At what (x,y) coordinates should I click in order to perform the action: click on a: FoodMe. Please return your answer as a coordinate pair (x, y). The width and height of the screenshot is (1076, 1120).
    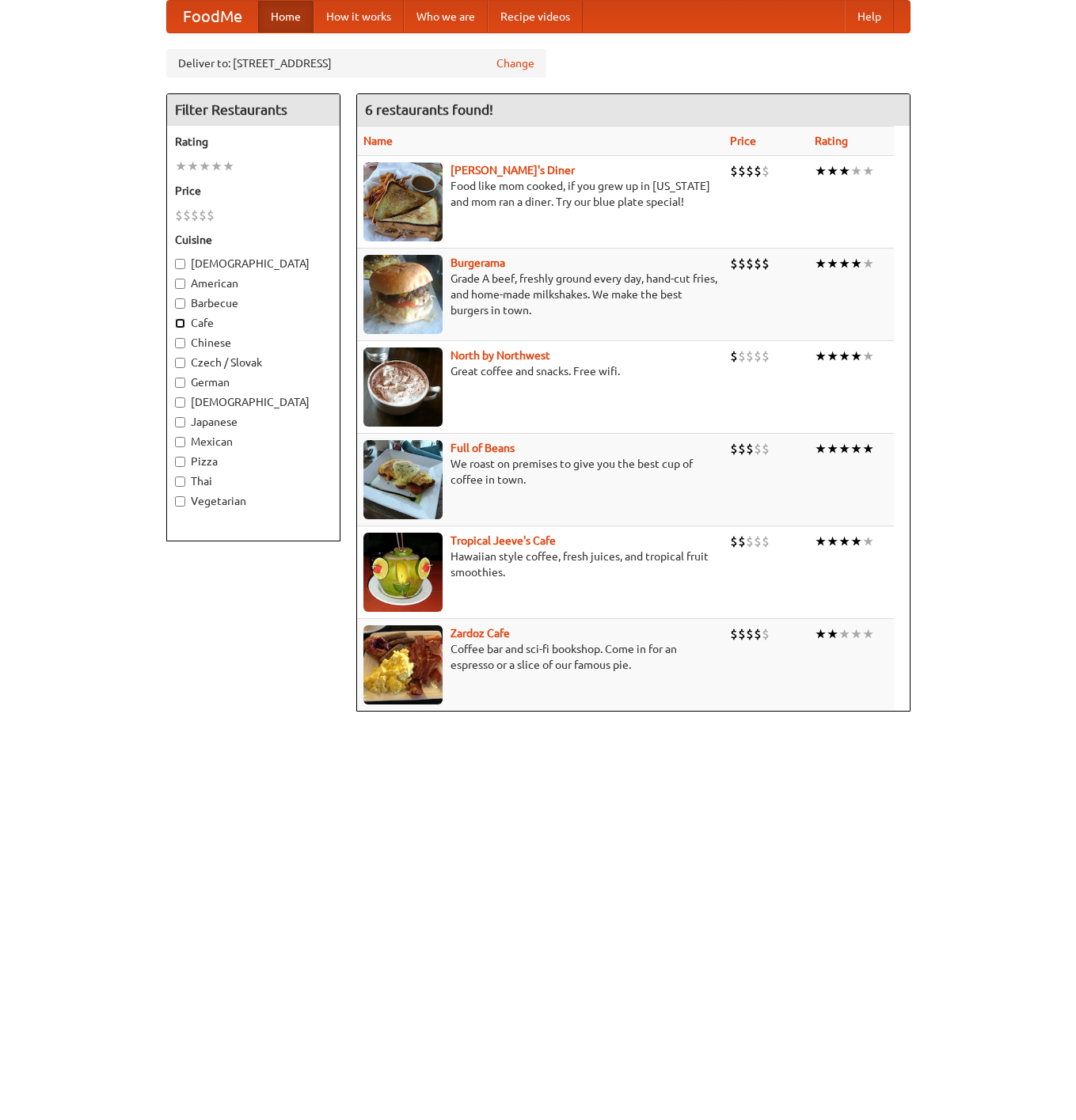
    Looking at the image, I should click on (213, 17).